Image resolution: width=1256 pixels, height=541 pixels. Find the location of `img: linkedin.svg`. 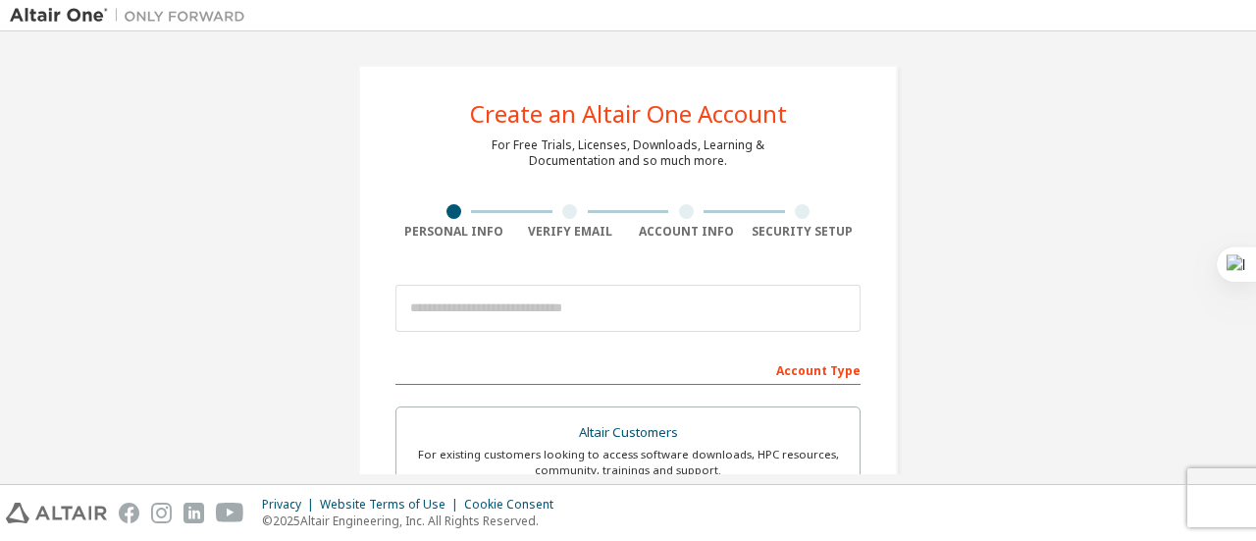

img: linkedin.svg is located at coordinates (193, 512).